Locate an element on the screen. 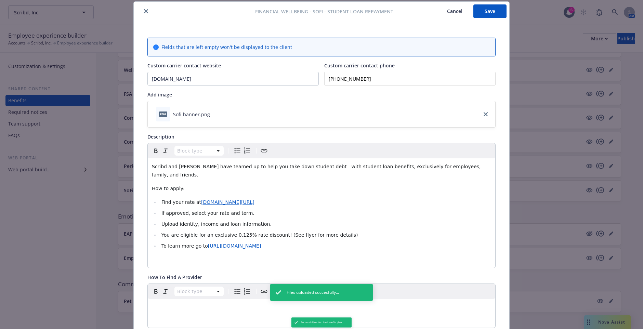 Image resolution: width=643 pixels, height=329 pixels. button: download file is located at coordinates (215, 114).